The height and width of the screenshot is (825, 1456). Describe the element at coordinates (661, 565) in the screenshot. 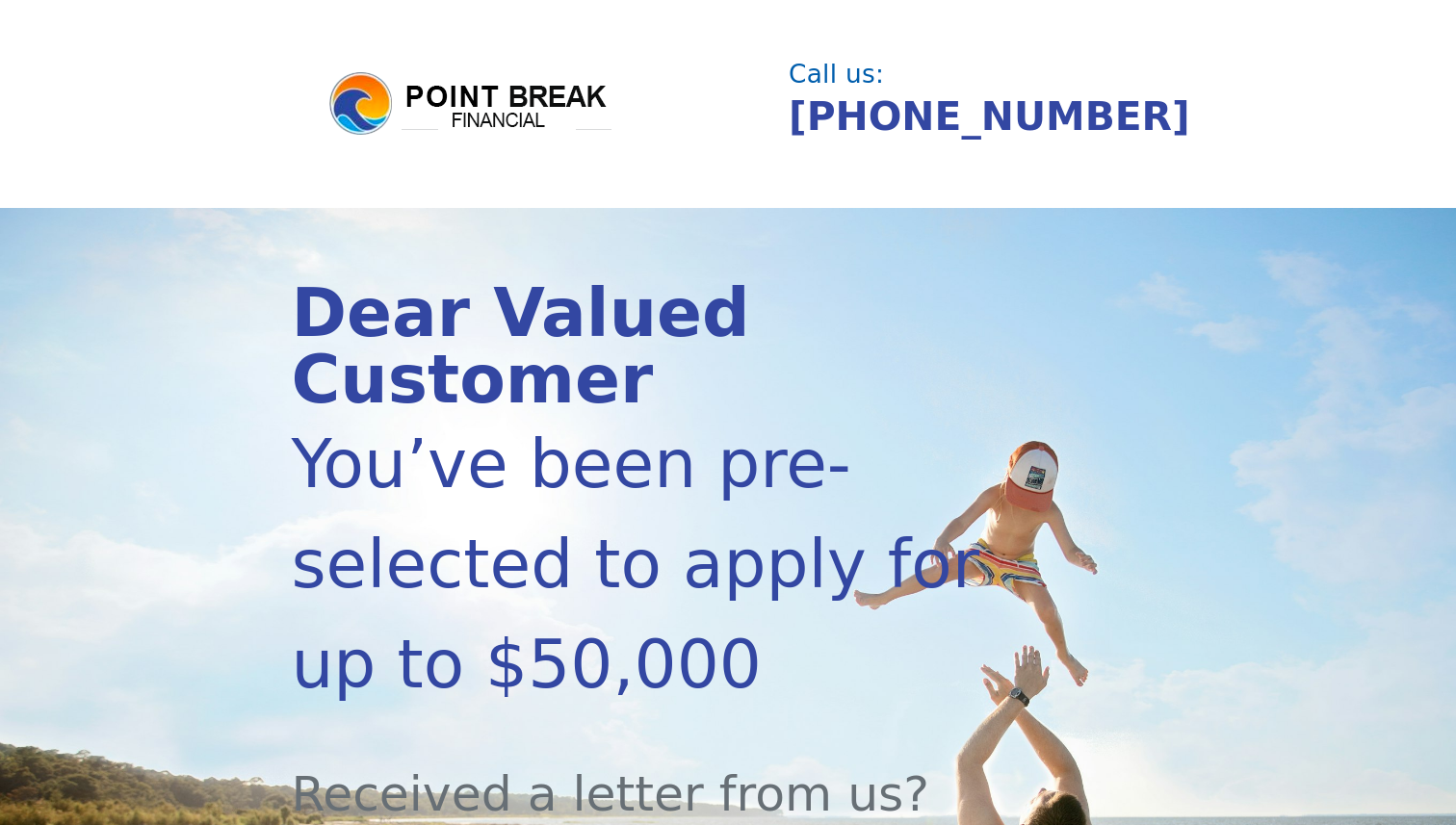

I see `div: You’ve been pre-selected to apply for up to $50,000` at that location.